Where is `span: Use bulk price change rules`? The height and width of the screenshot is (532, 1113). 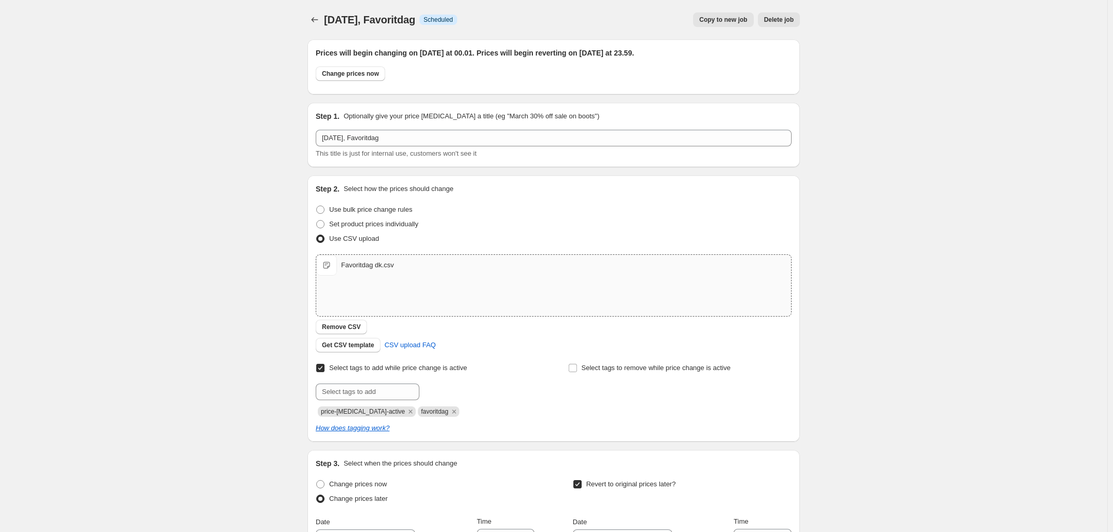
span: Use bulk price change rules is located at coordinates (371, 209).